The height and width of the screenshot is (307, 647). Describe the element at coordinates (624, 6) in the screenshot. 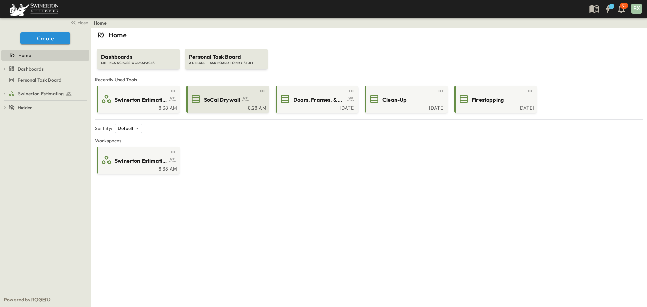

I see `p: 30` at that location.